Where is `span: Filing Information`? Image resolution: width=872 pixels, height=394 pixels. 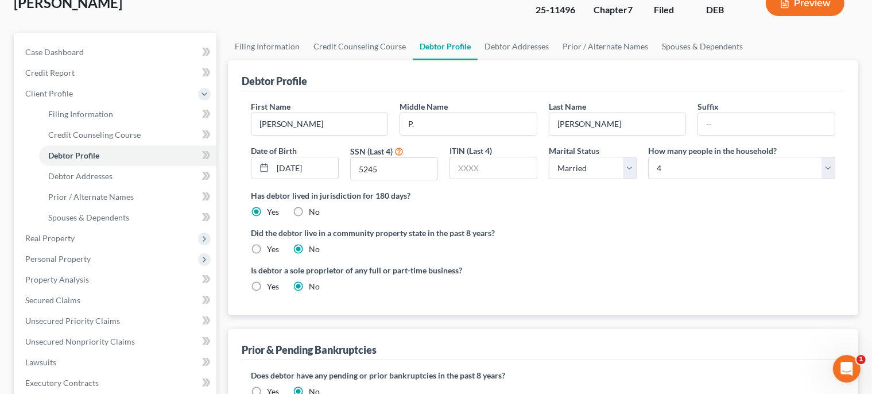 span: Filing Information is located at coordinates (80, 114).